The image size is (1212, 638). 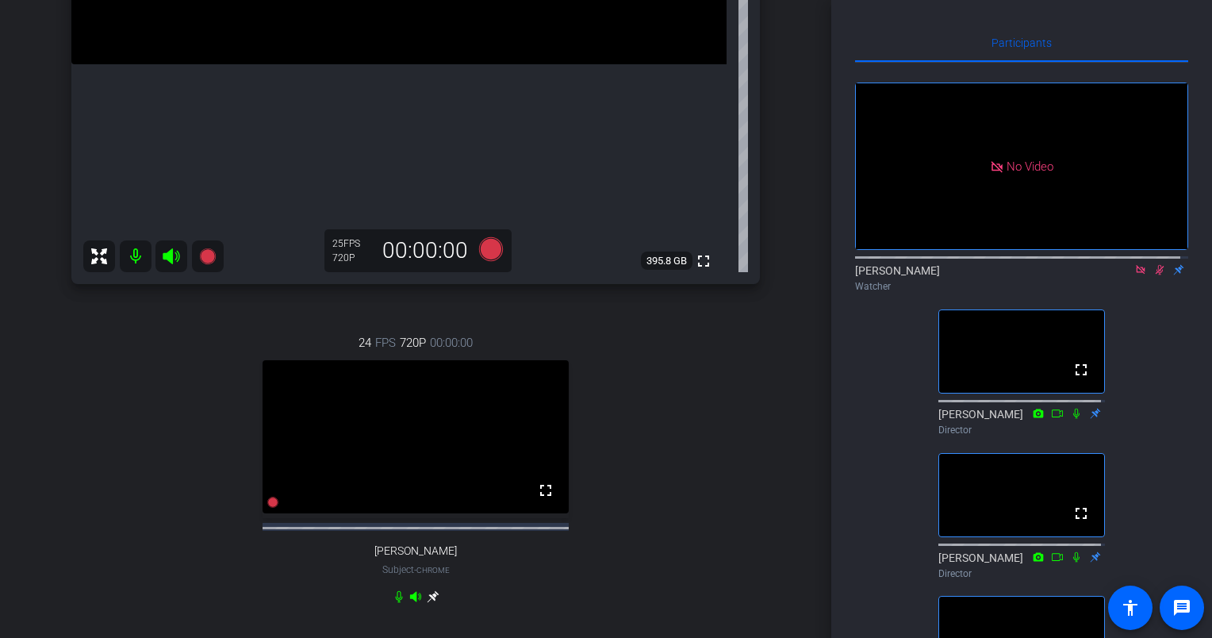 What do you see at coordinates (1182, 608) in the screenshot?
I see `mat-icon: message` at bounding box center [1182, 608].